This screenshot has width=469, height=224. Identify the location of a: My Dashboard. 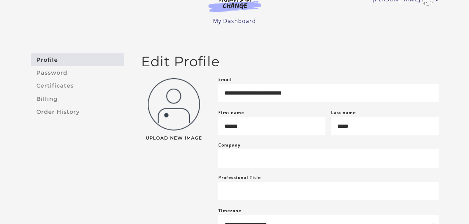
(235, 21).